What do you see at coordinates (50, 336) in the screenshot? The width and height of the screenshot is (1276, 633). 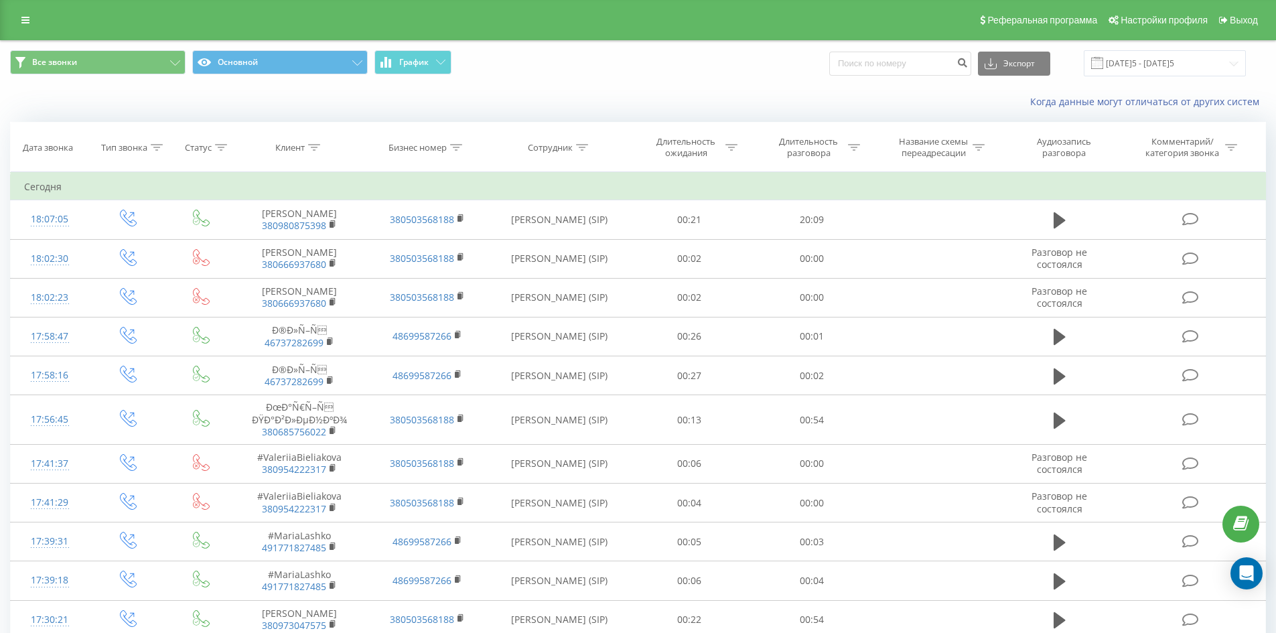 I see `div: 17:58:47` at bounding box center [50, 336].